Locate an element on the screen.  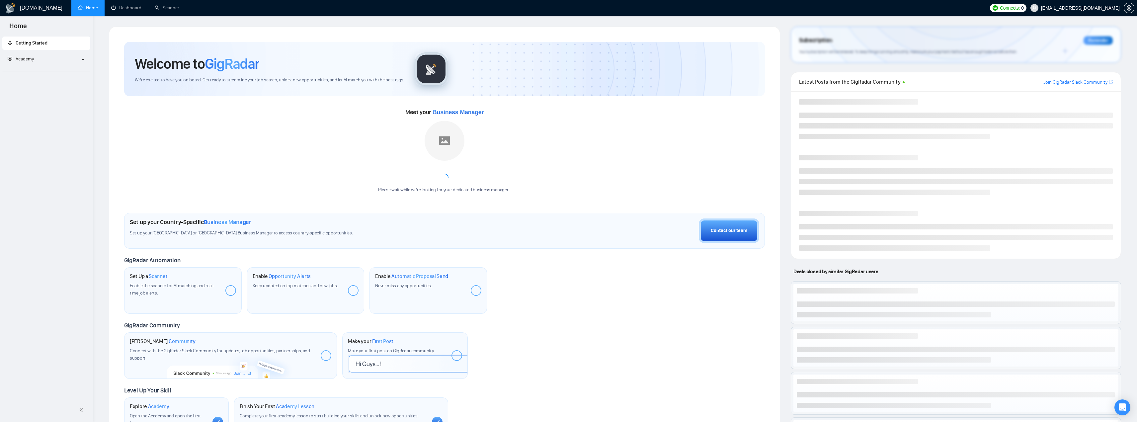
div: Open Intercom Messenger is located at coordinates (1123, 407).